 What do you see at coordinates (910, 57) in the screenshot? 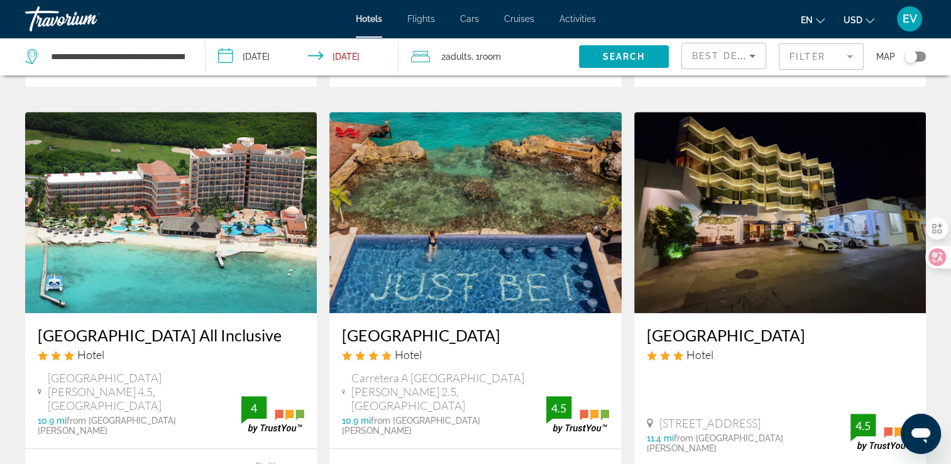
I see `button: Toggle map` at bounding box center [910, 57].